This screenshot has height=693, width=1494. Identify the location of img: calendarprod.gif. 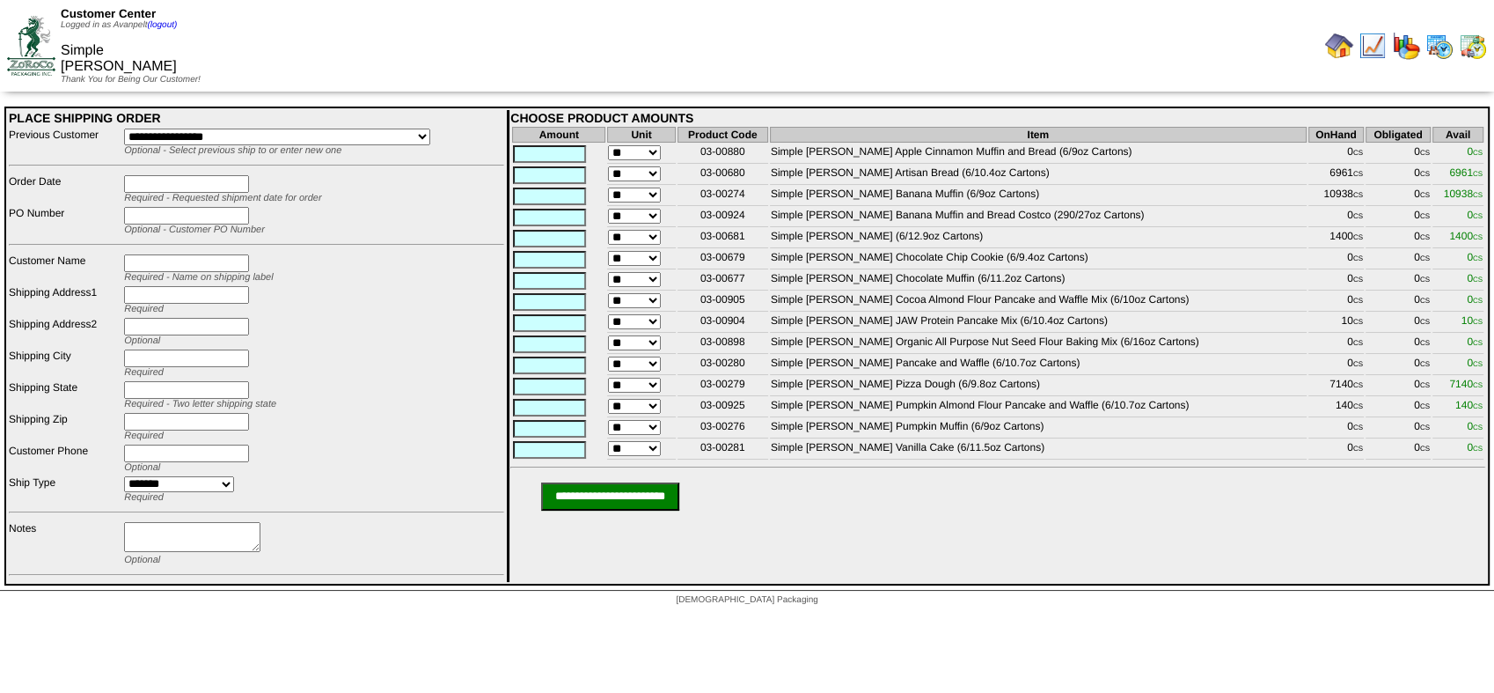
(1440, 46).